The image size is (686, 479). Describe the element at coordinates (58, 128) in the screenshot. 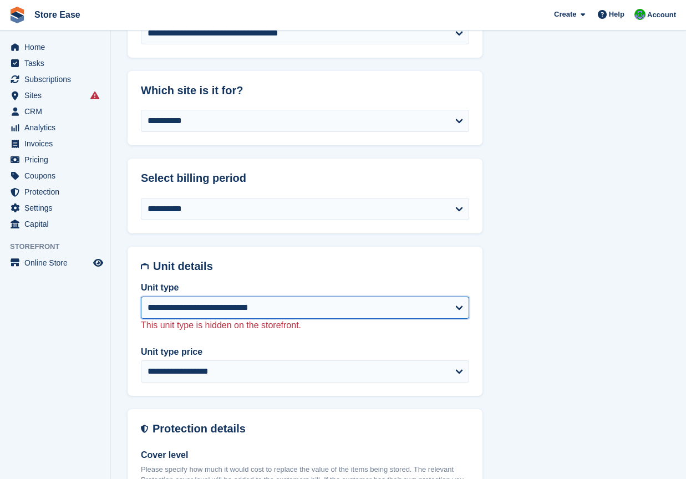

I see `span: Analytics` at that location.